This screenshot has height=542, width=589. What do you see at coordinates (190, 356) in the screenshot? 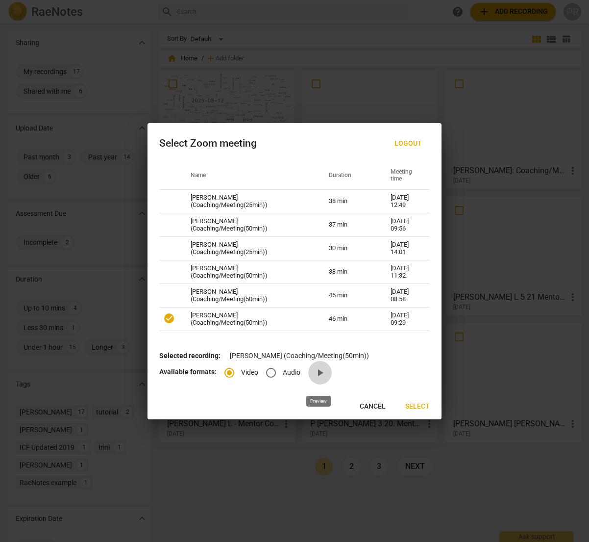
I see `b: Selected recording:` at bounding box center [190, 356].